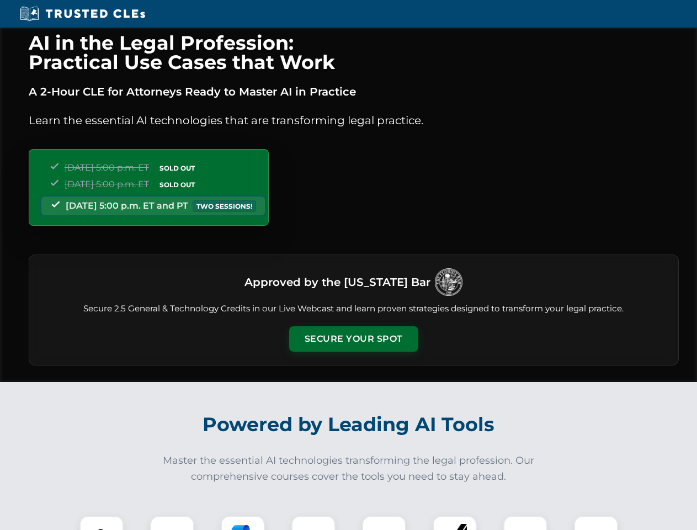 Image resolution: width=697 pixels, height=530 pixels. Describe the element at coordinates (354, 52) in the screenshot. I see `h1: AI in the Legal Profession: Practical Use Cases that Work` at that location.